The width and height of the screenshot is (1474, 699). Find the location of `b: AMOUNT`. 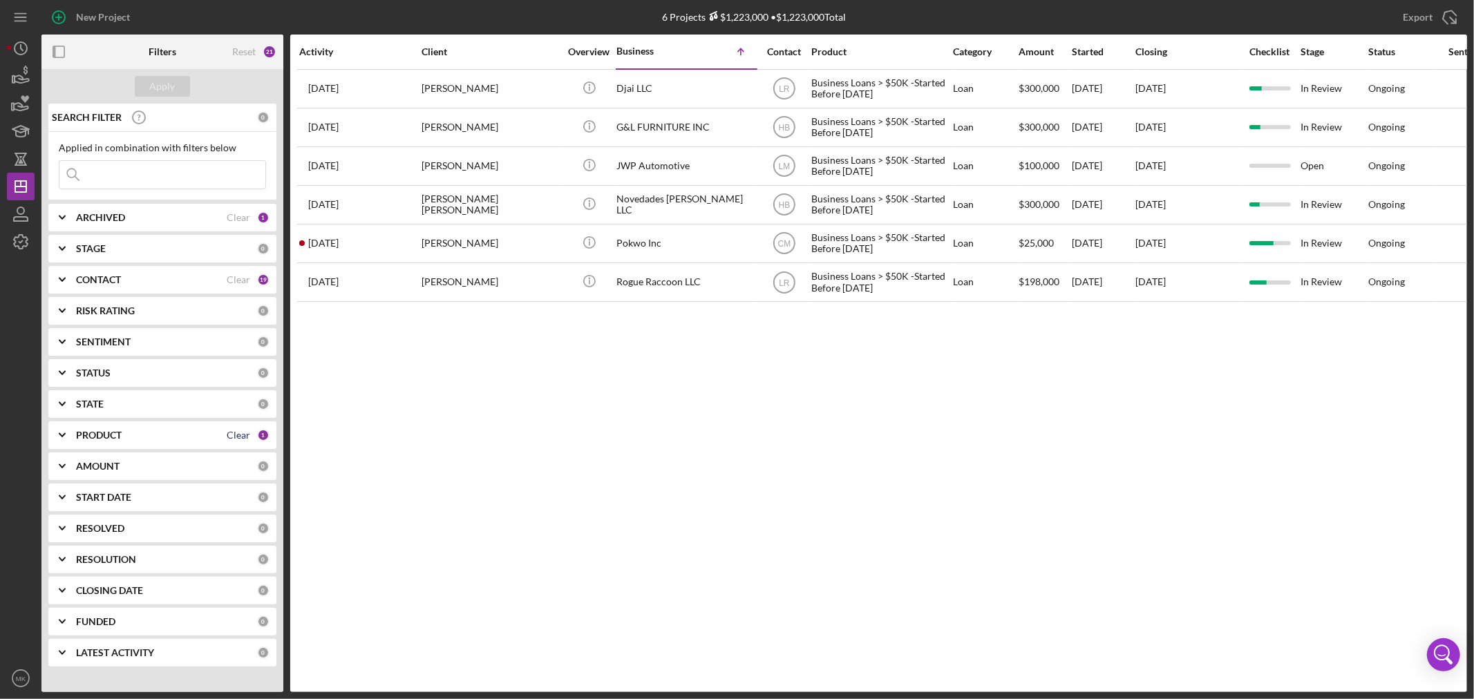

b: AMOUNT is located at coordinates (97, 466).